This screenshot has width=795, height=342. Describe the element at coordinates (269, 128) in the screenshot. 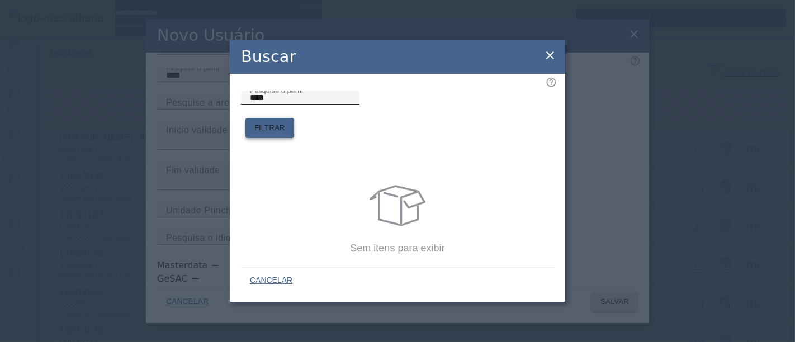

I see `button: FILTRAR` at that location.